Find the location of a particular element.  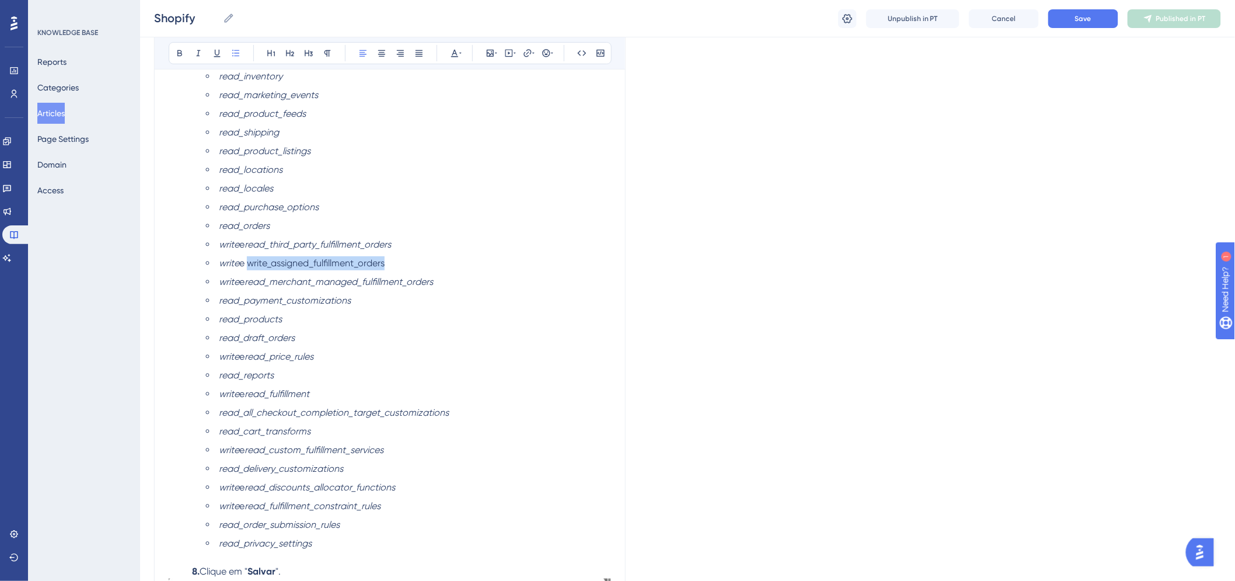

div: KNOWLEDGE BASE is located at coordinates (68, 33).